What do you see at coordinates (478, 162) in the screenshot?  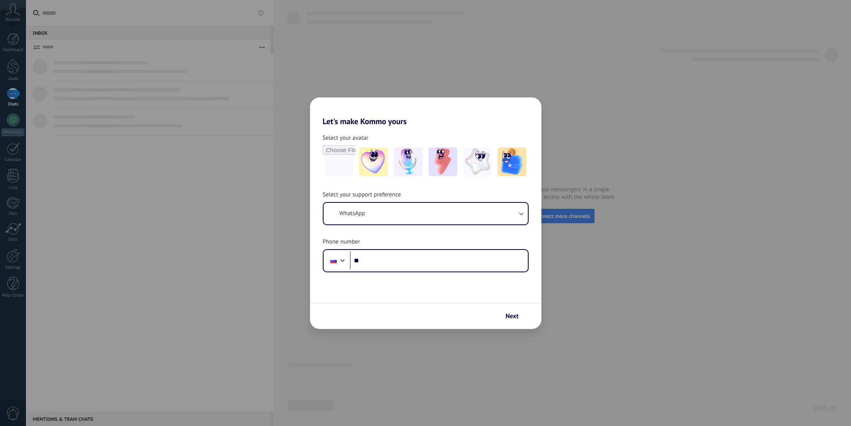 I see `img: -4.jpeg` at bounding box center [478, 162].